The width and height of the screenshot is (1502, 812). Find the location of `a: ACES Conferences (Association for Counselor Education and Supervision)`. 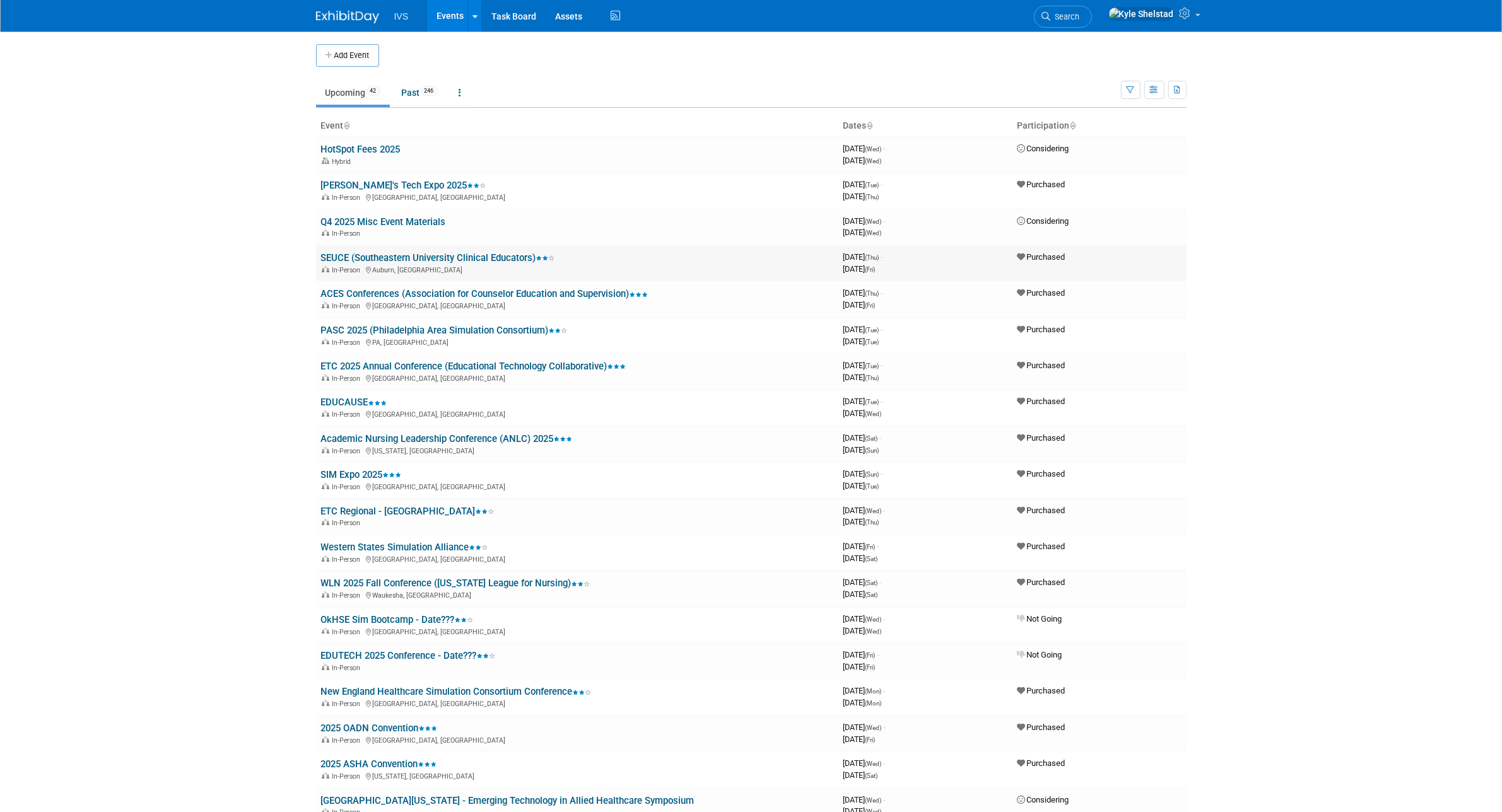

a: ACES Conferences (Association for Counselor Education and Supervision) is located at coordinates (485, 294).